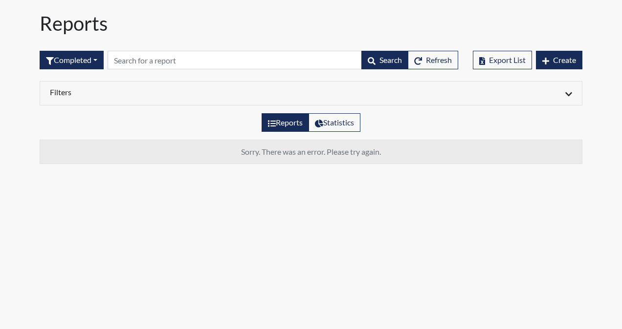 The image size is (622, 329). I want to click on h6: Filters, so click(176, 92).